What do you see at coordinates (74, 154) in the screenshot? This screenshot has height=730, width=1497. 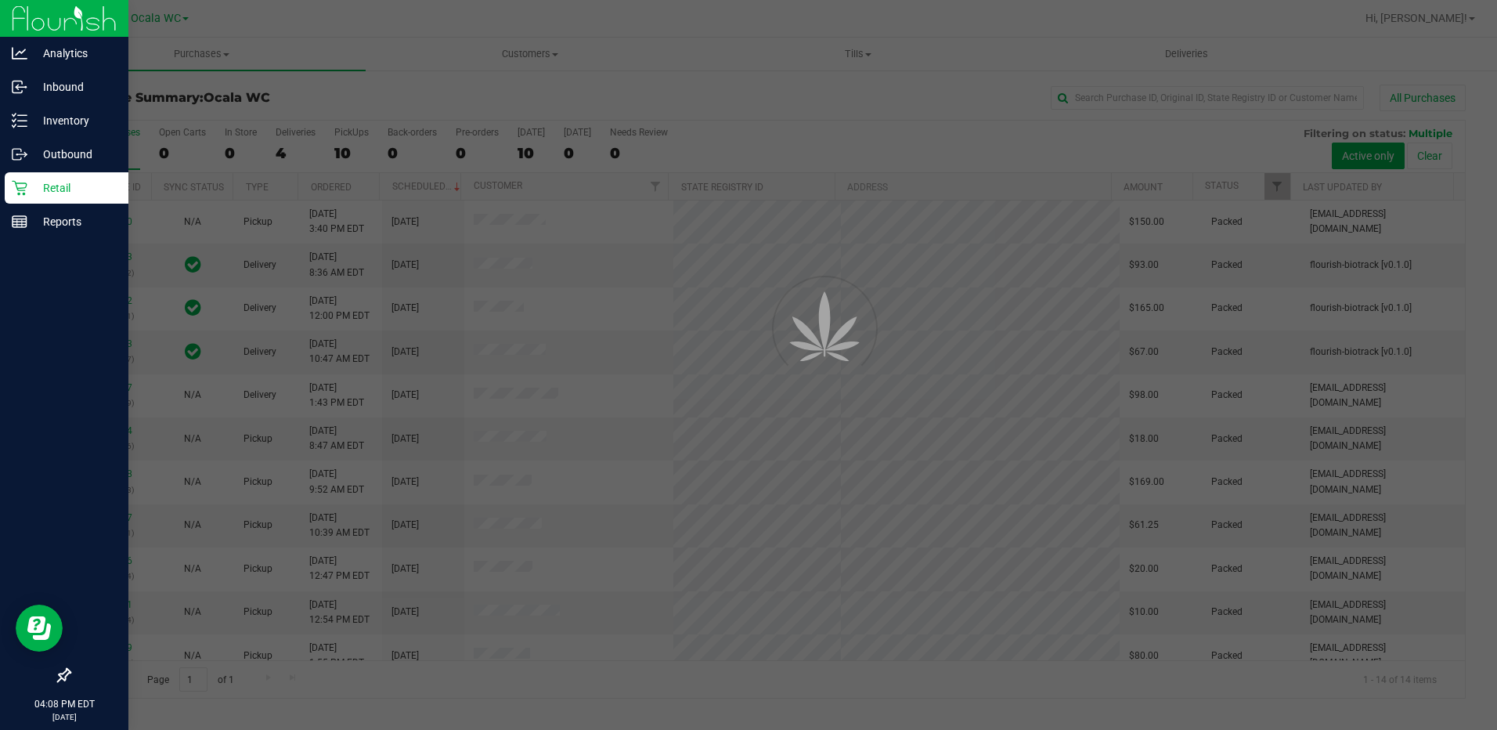 I see `p: Outbound` at bounding box center [74, 154].